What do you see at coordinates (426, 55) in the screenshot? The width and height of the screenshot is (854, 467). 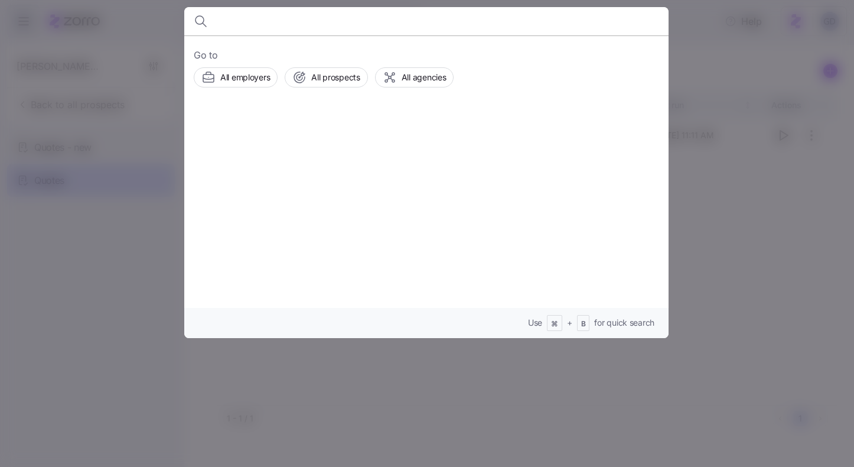 I see `span: Go to` at bounding box center [426, 55].